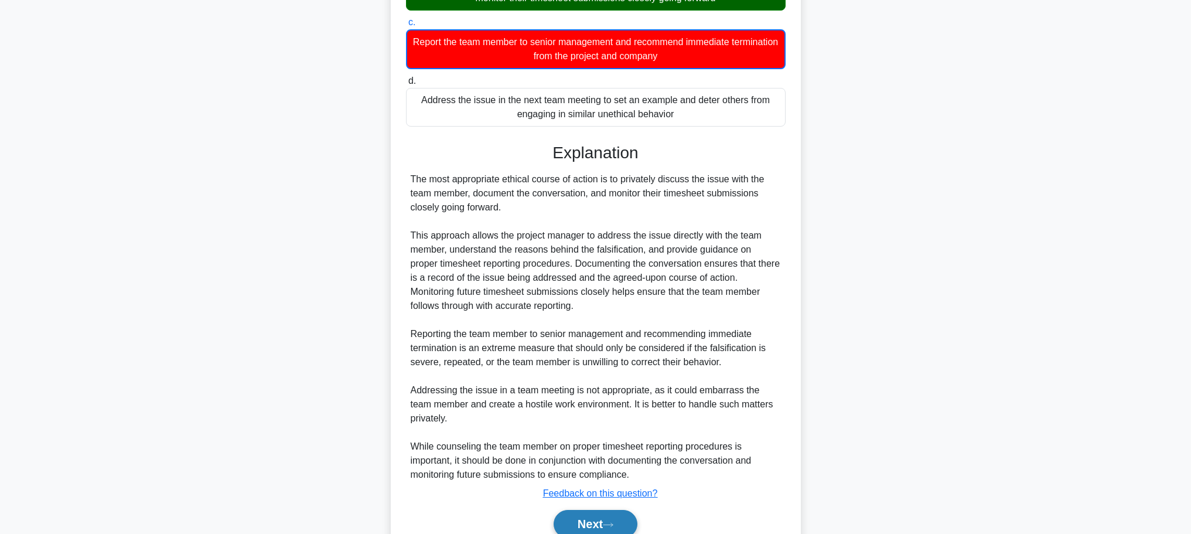 The image size is (1191, 534). What do you see at coordinates (601, 493) in the screenshot?
I see `u: Feedback on this question?` at bounding box center [601, 493].